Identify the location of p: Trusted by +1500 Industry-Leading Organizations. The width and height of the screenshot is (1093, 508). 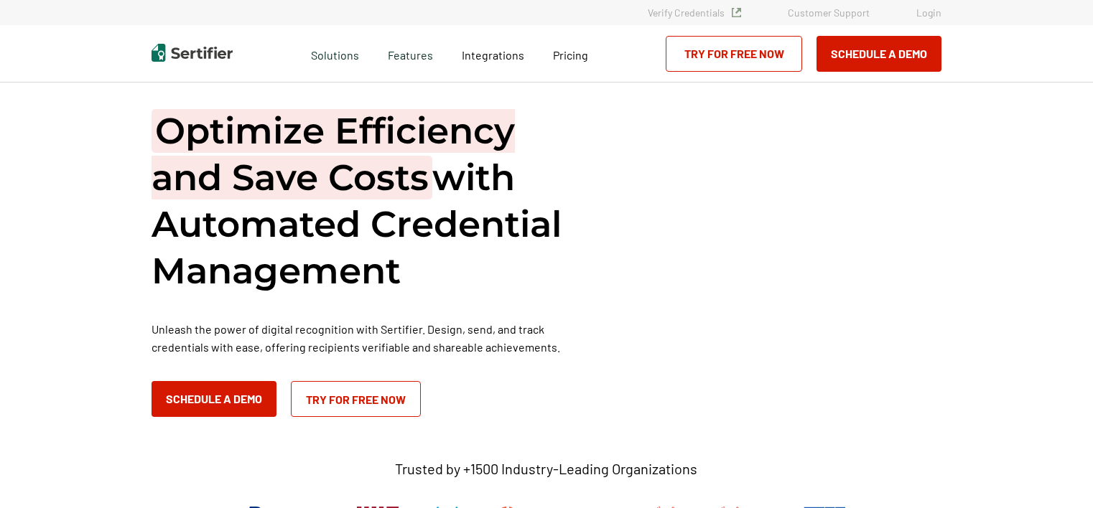
(546, 469).